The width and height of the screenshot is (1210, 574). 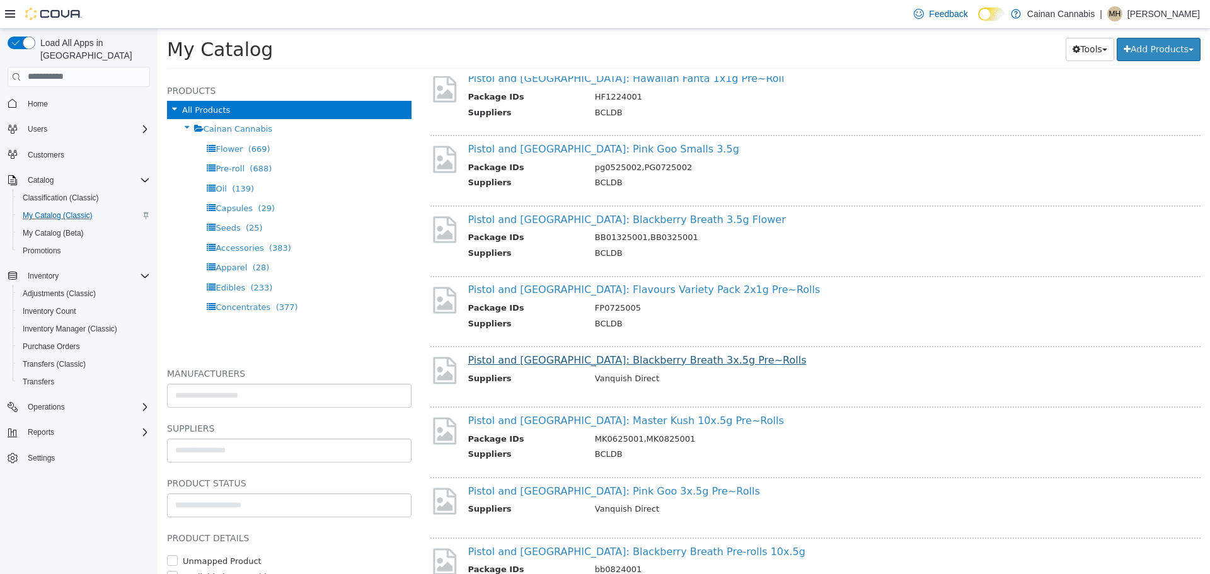 What do you see at coordinates (59, 294) in the screenshot?
I see `a: Adjustments (Classic)` at bounding box center [59, 294].